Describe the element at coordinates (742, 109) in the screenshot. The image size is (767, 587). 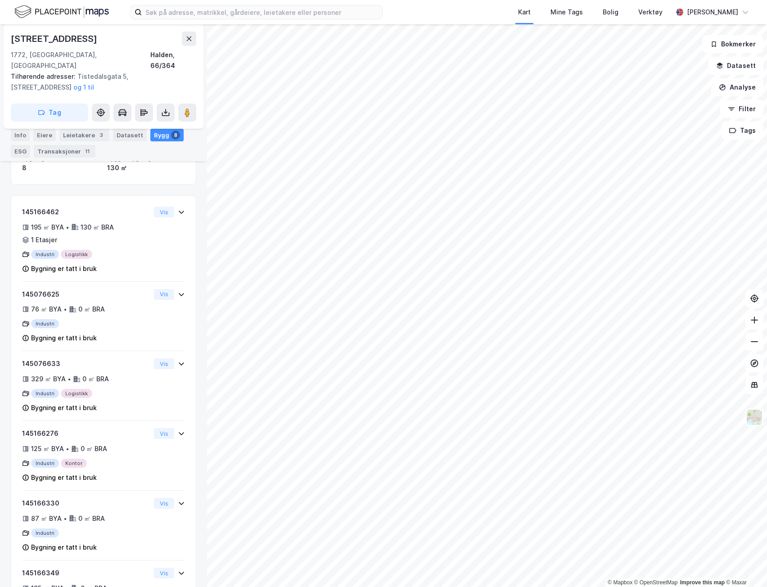
I see `button: Filter` at that location.